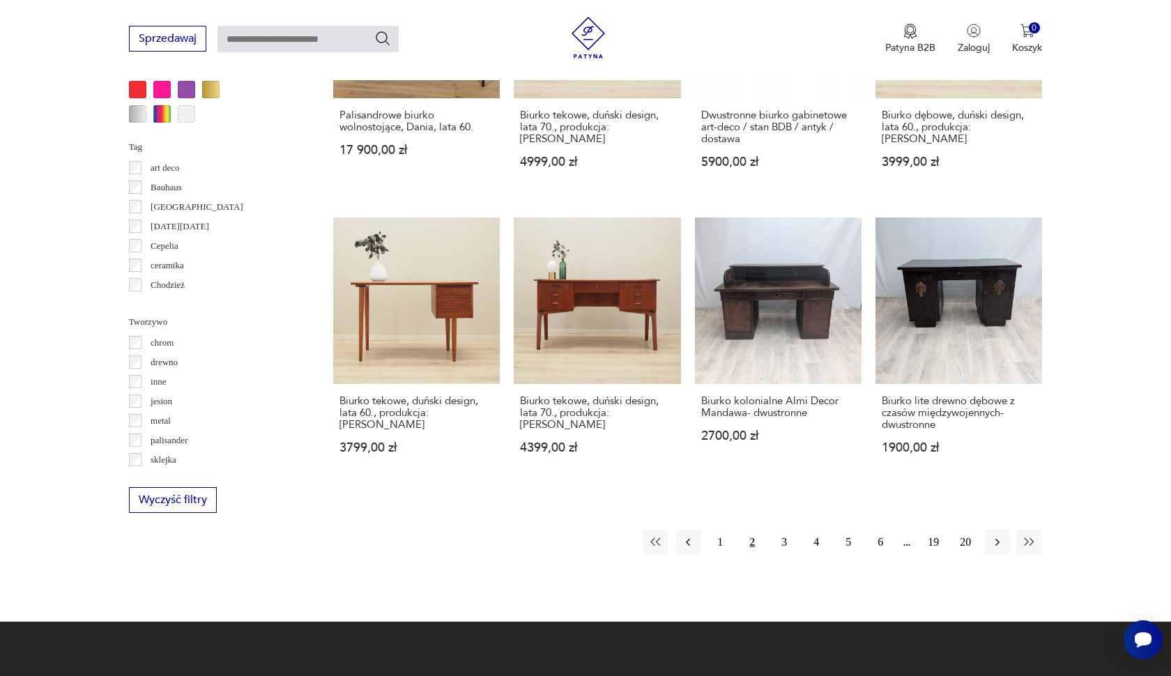  I want to click on h3: Dwustronne biurko gabinetowe art-deco / stan BDB / antyk / dostawa, so click(778, 127).